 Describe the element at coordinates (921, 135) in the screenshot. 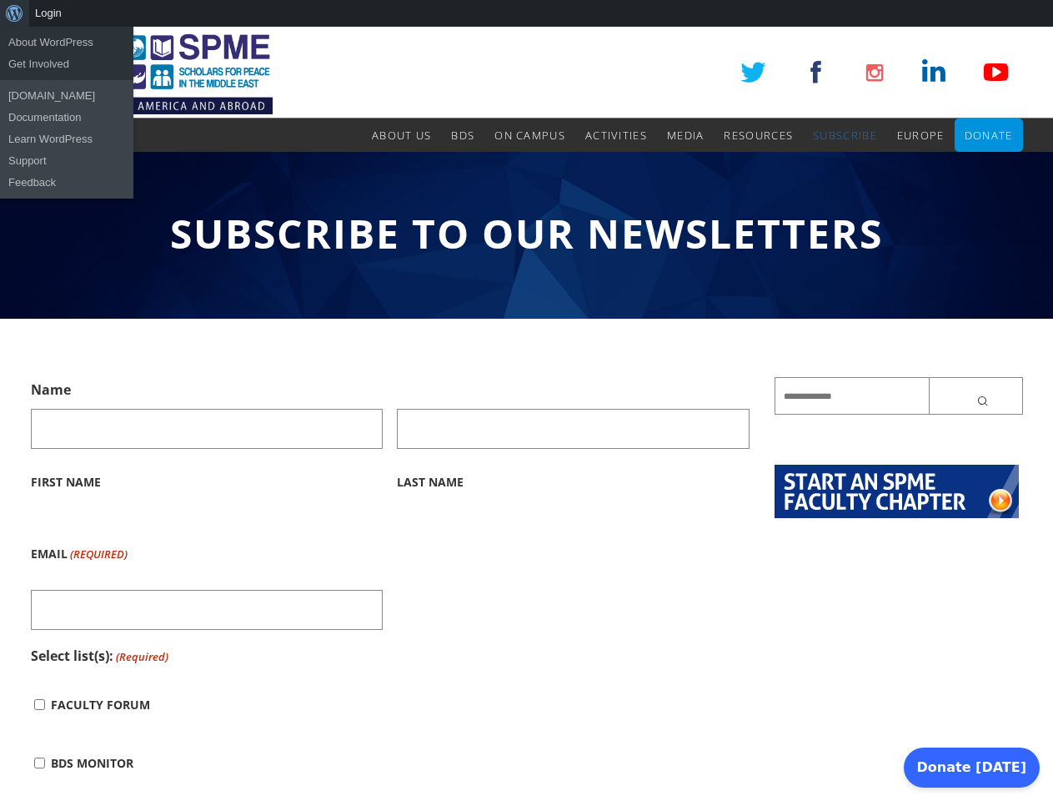

I see `a: Europe` at that location.